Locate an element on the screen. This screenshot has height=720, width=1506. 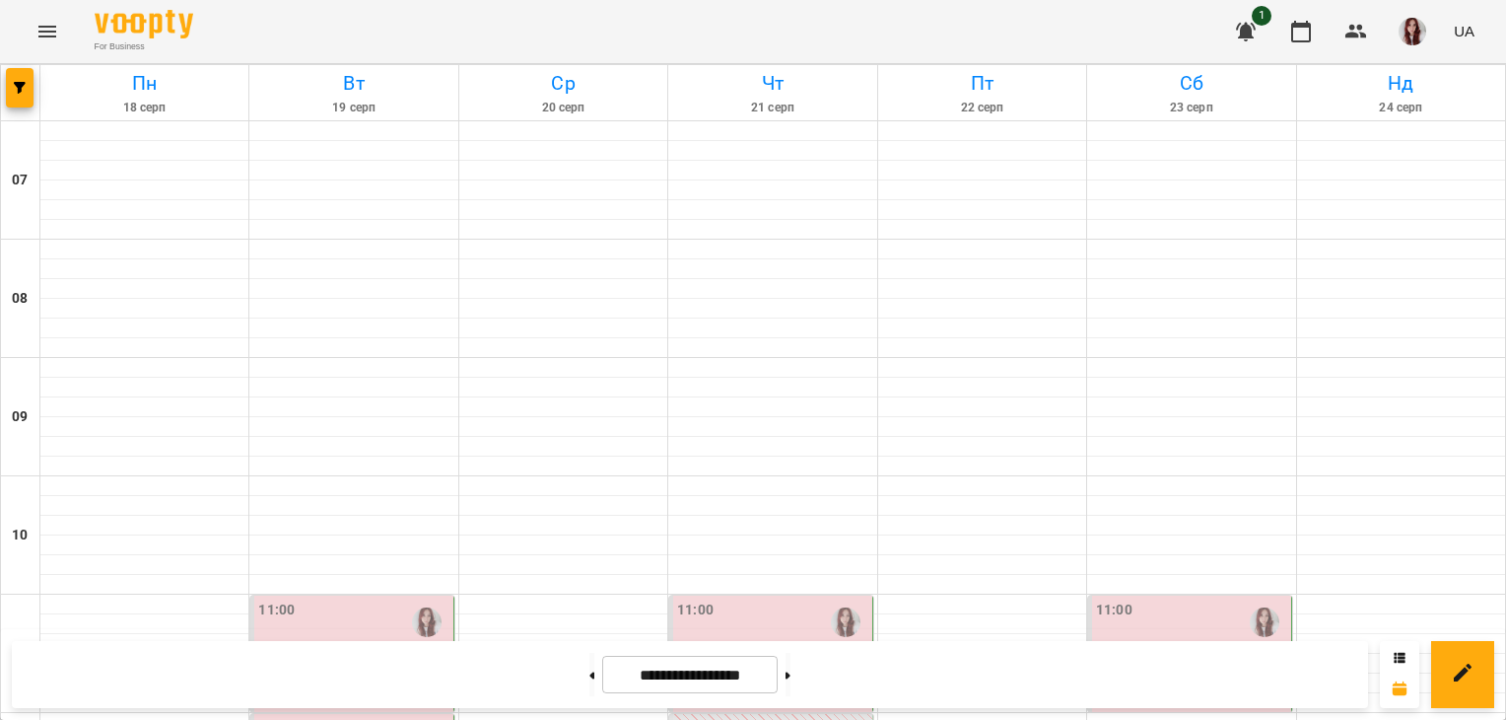
span: For Business is located at coordinates (144, 46).